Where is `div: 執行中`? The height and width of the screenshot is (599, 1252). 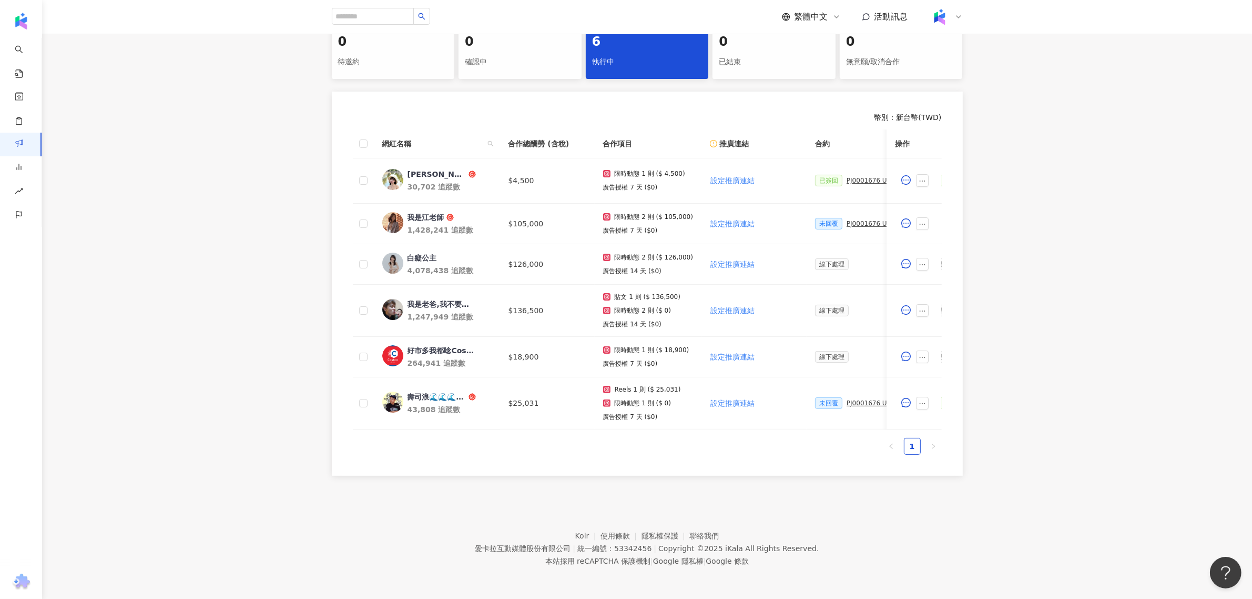
div: 執行中 is located at coordinates (647, 62).